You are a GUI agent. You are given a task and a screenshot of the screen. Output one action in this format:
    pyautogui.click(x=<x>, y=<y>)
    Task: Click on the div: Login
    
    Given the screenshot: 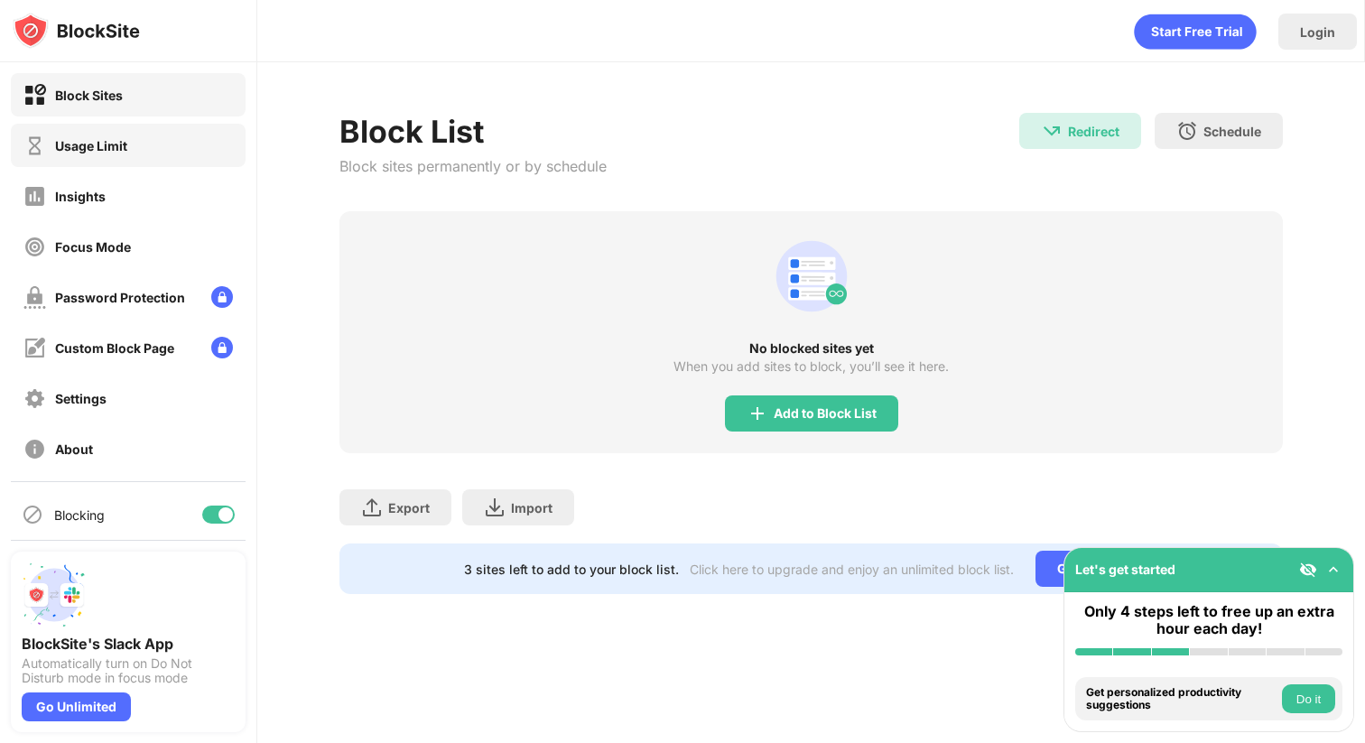 What is the action you would take?
    pyautogui.click(x=1317, y=32)
    